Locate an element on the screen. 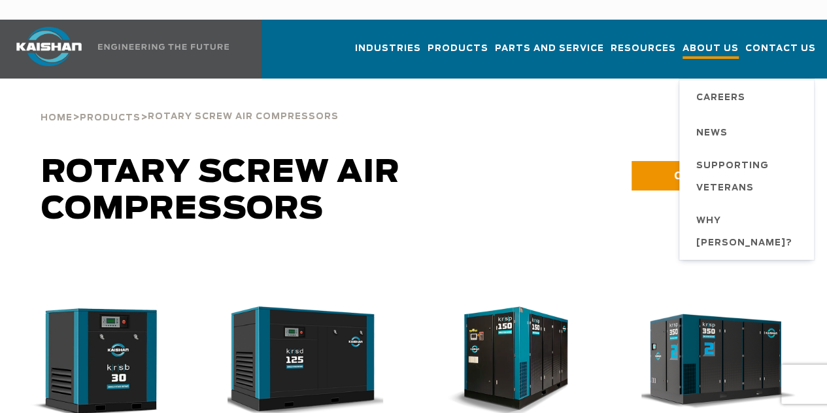  span: News is located at coordinates (712, 133).